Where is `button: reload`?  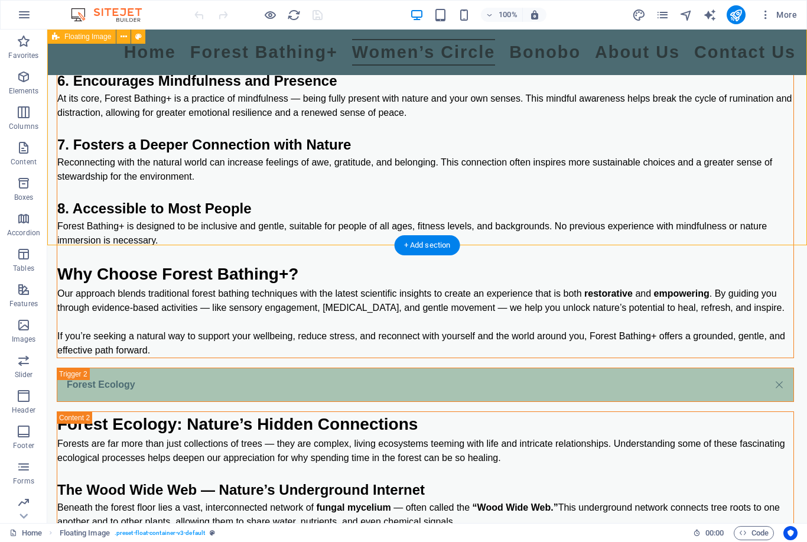
button: reload is located at coordinates (294, 15).